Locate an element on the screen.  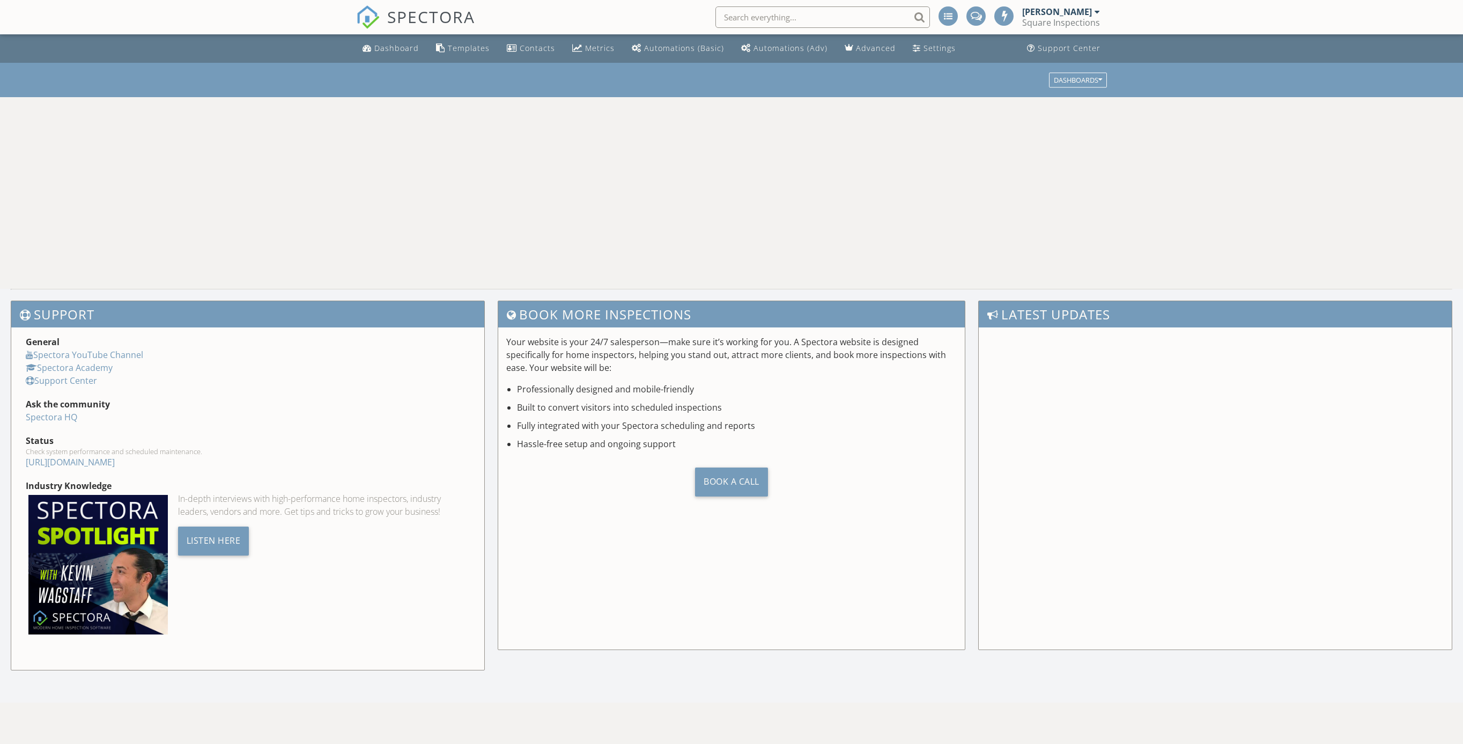
div: Book a Call is located at coordinates (732, 482).